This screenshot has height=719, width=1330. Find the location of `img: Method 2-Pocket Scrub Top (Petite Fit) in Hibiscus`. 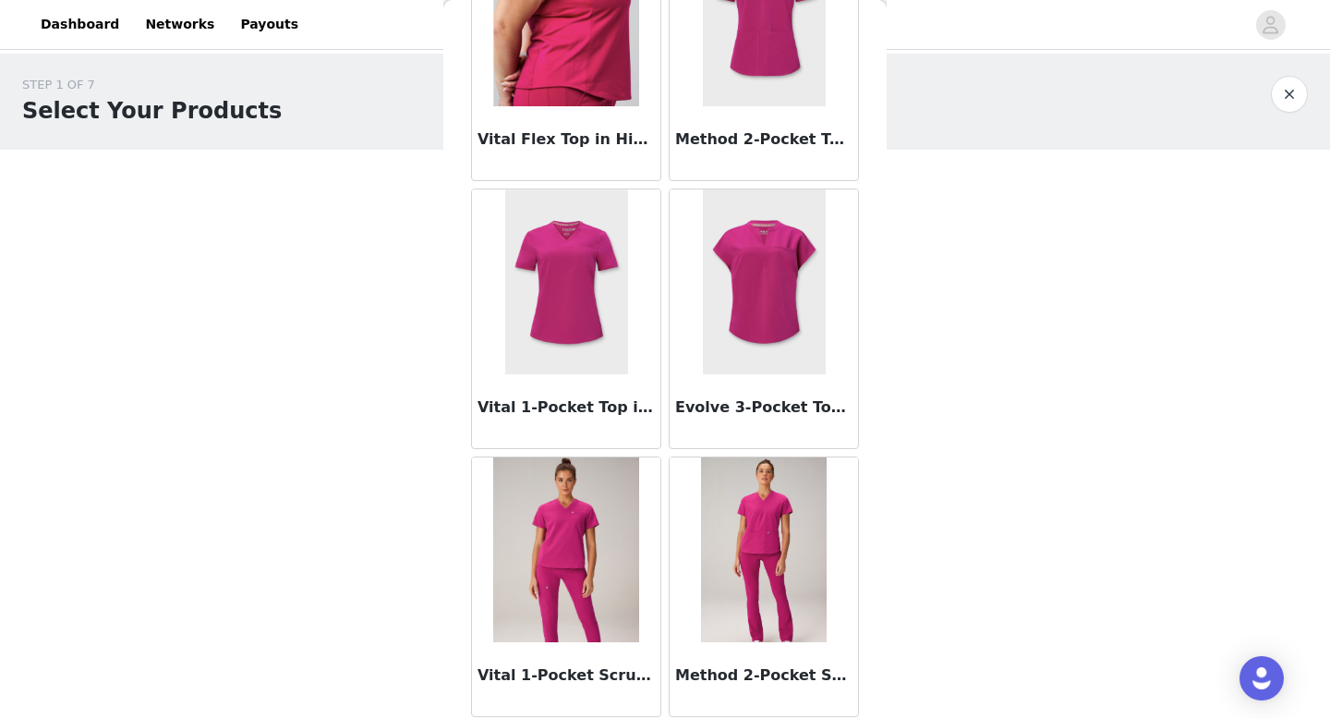

img: Method 2-Pocket Scrub Top (Petite Fit) in Hibiscus is located at coordinates (764, 550).